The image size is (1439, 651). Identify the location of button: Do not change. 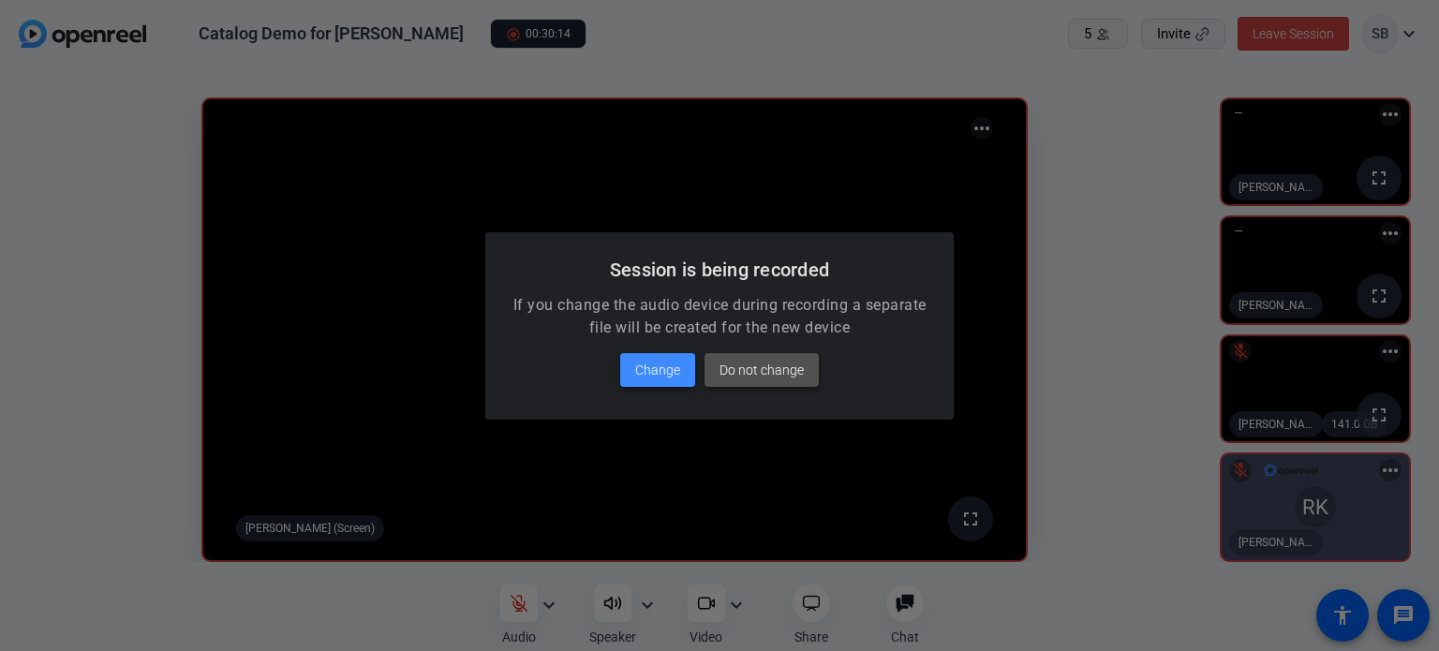
(762, 370).